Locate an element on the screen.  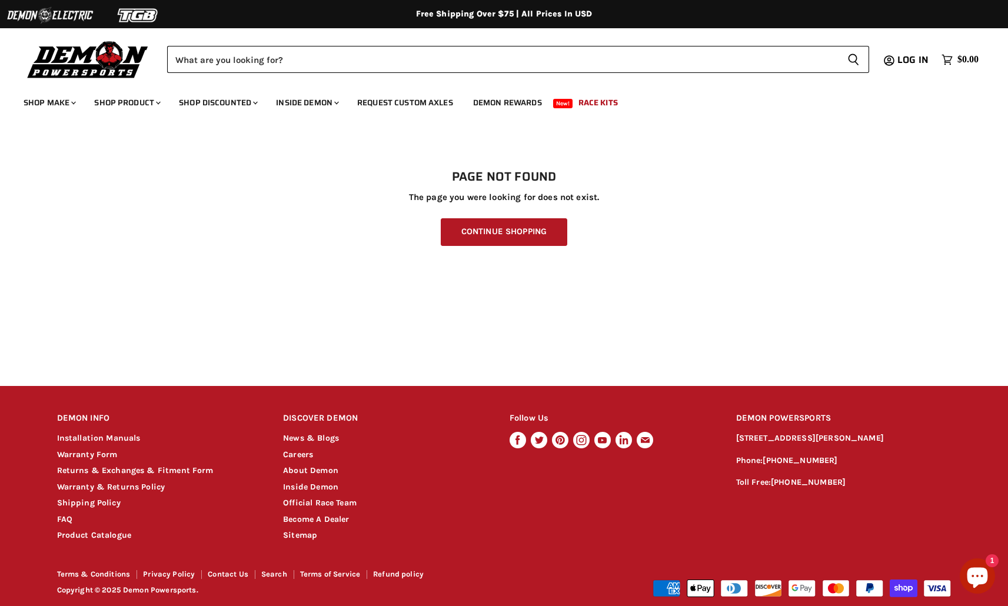
p: The page you were looking for does not exist. is located at coordinates (504, 197).